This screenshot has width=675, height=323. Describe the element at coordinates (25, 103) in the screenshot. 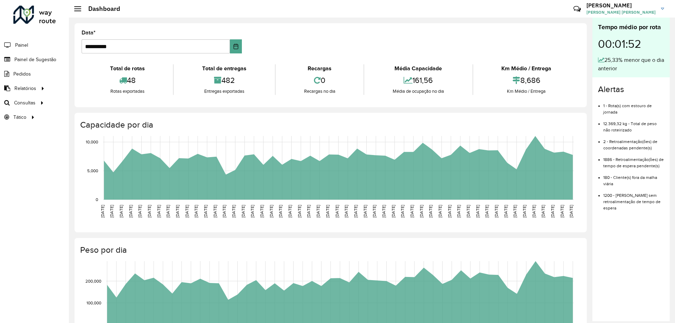

I see `span: Consultas` at that location.